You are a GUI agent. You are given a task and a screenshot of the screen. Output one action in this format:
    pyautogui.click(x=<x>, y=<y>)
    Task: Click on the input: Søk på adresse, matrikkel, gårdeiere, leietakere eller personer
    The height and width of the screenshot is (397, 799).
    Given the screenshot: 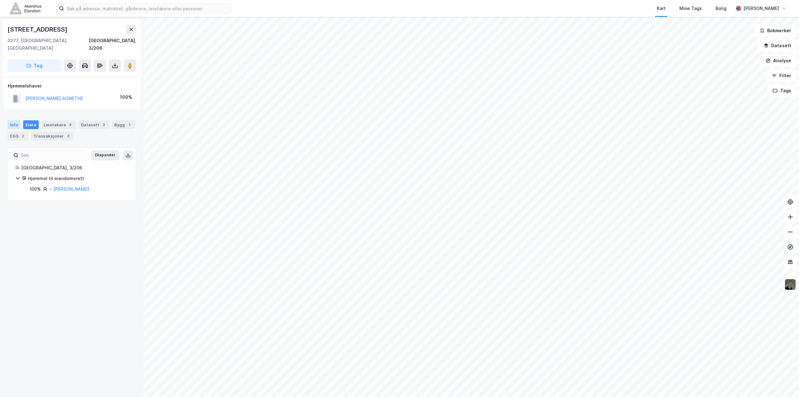 What is the action you would take?
    pyautogui.click(x=148, y=8)
    